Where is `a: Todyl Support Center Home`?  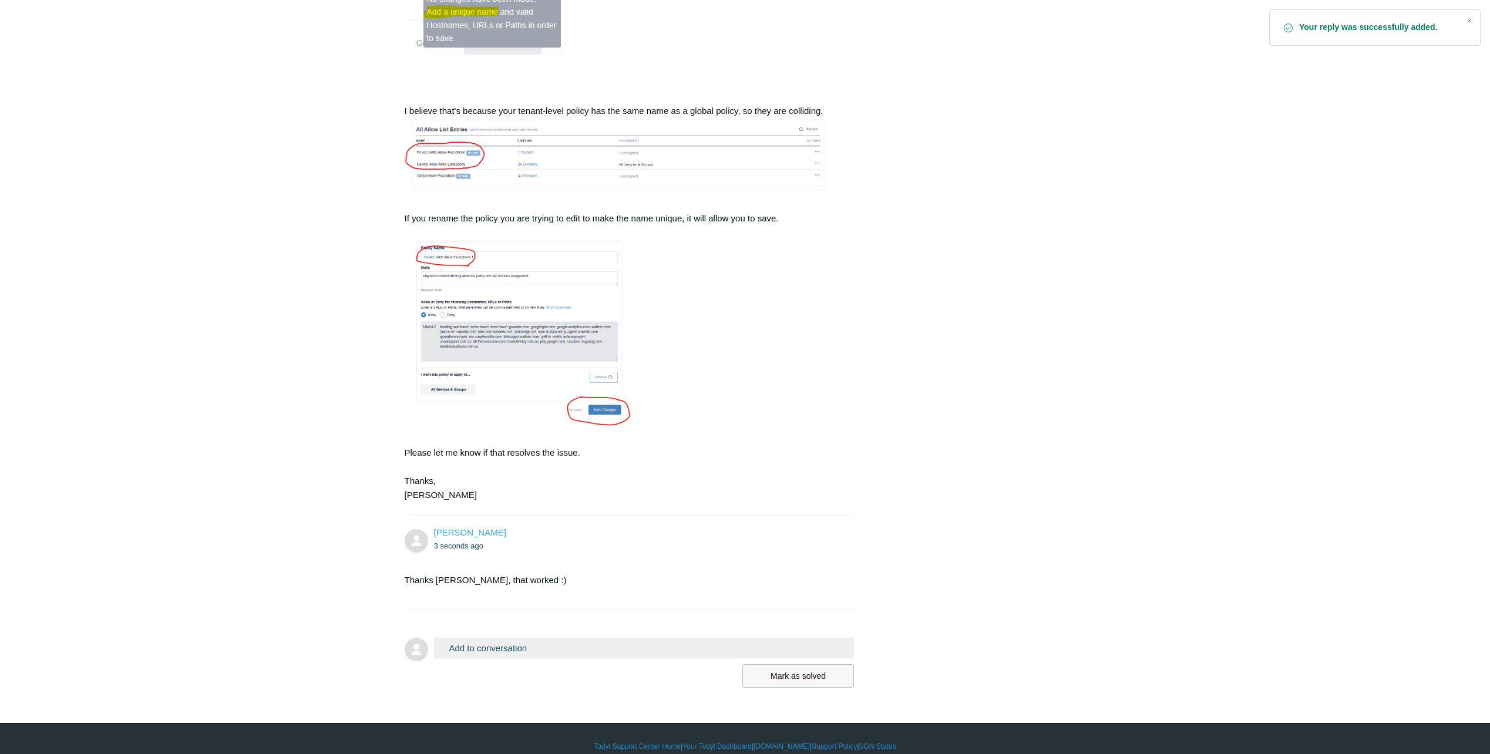
a: Todyl Support Center Home is located at coordinates (637, 746).